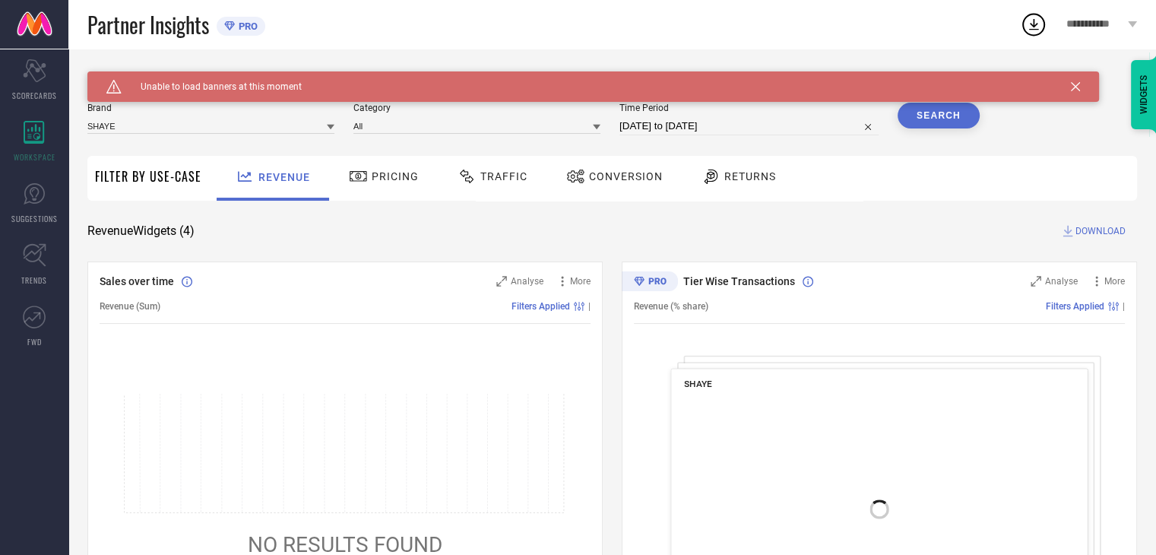  What do you see at coordinates (148, 24) in the screenshot?
I see `span: Partner Insights` at bounding box center [148, 24].